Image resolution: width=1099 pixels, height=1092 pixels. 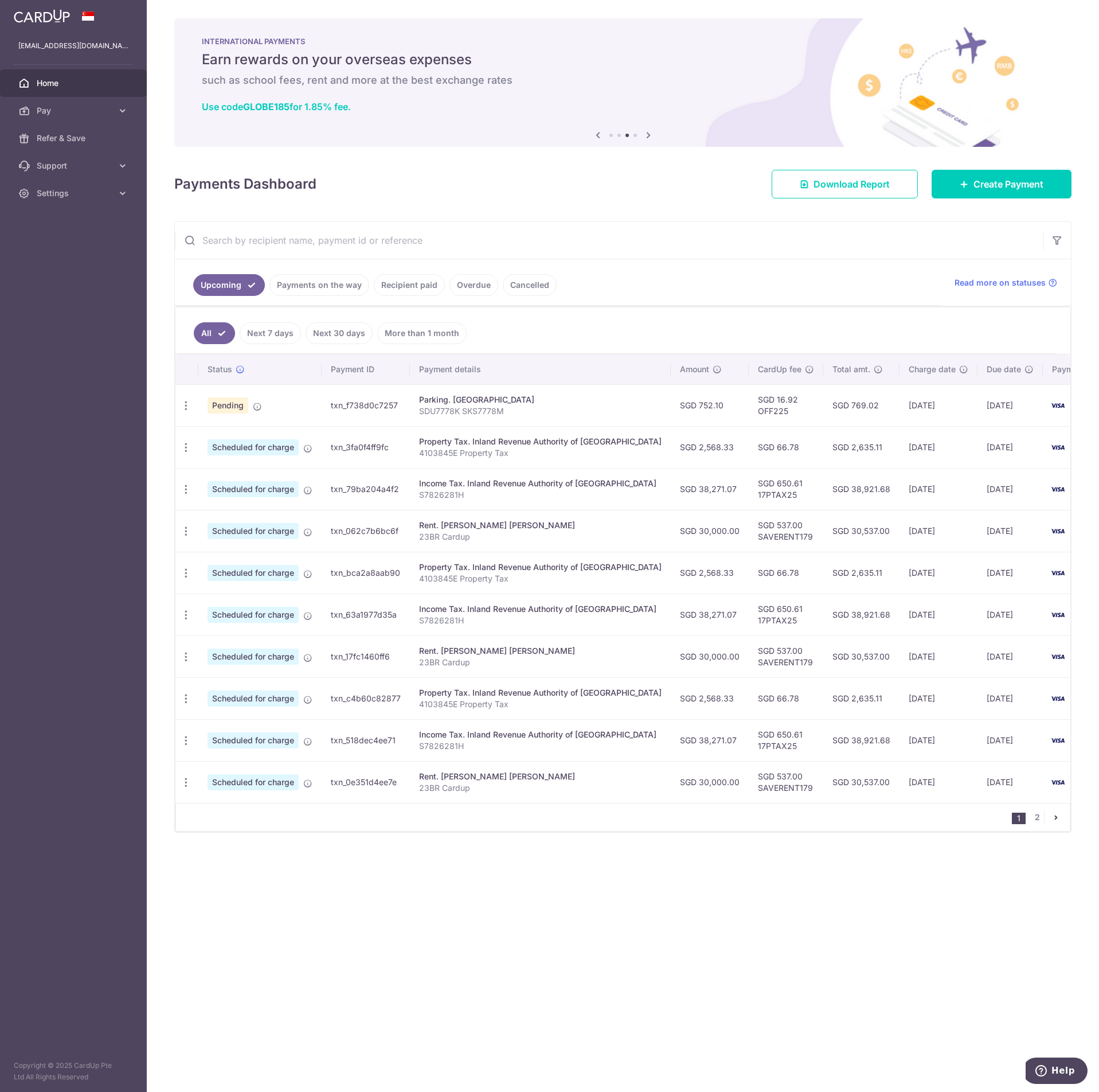 I want to click on p: 4103845E Property Tax, so click(x=540, y=704).